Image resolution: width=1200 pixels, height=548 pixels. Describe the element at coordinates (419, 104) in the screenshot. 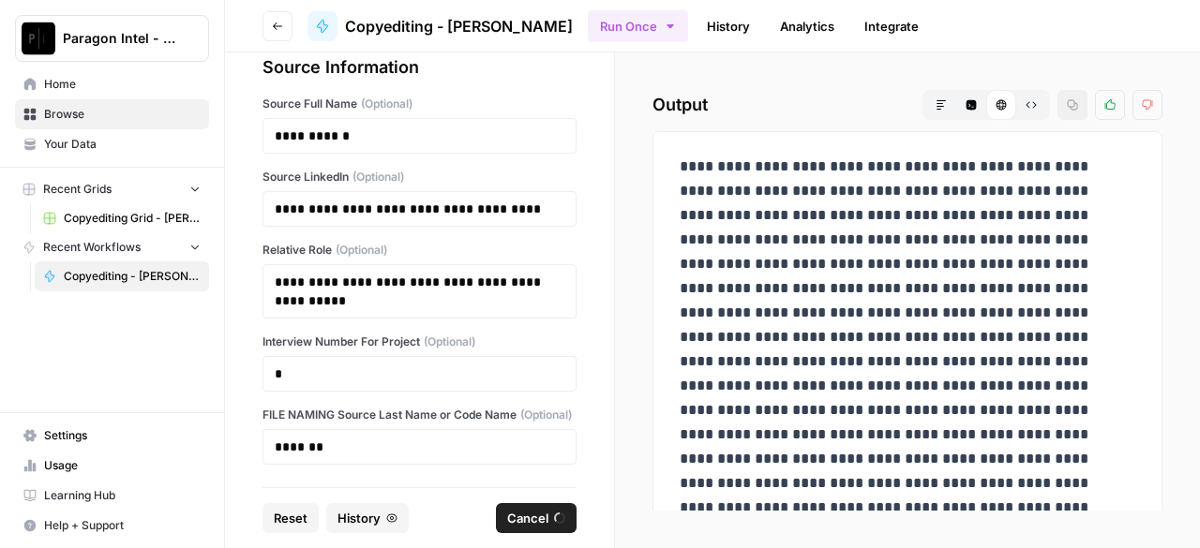

I see `label: Source Full Name` at that location.